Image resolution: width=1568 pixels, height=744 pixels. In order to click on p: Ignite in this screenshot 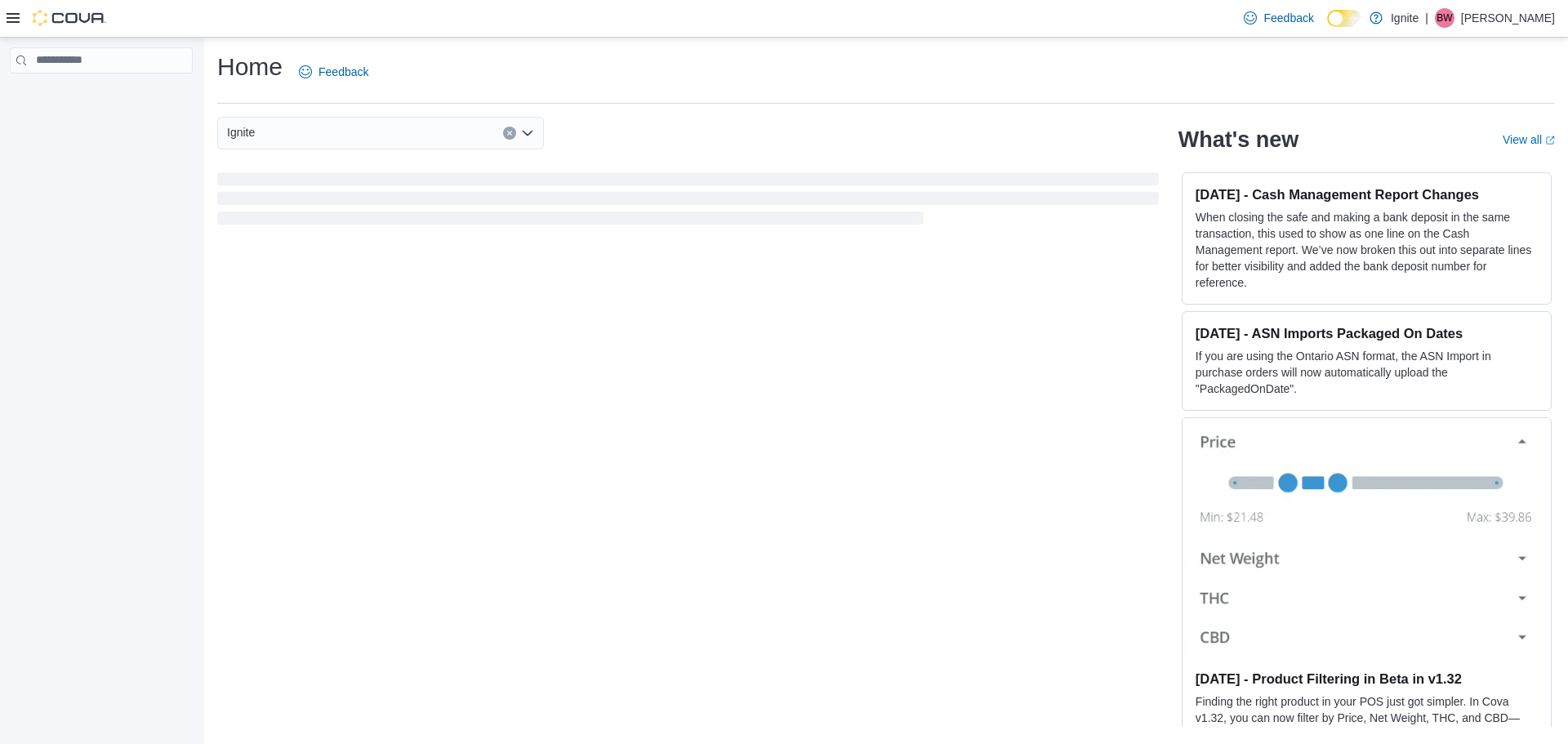, I will do `click(1404, 18)`.